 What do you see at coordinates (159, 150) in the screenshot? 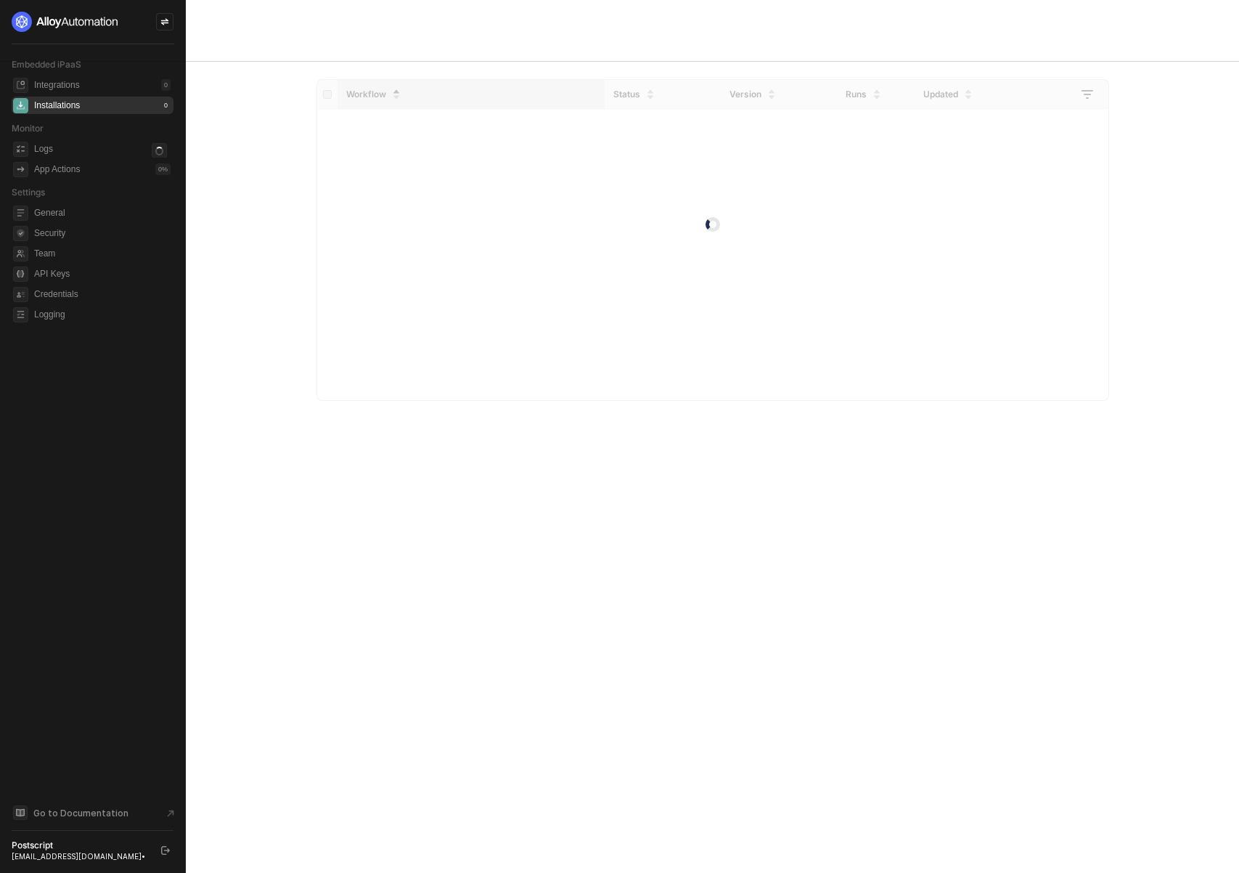
I see `span: icon-loader` at bounding box center [159, 150].